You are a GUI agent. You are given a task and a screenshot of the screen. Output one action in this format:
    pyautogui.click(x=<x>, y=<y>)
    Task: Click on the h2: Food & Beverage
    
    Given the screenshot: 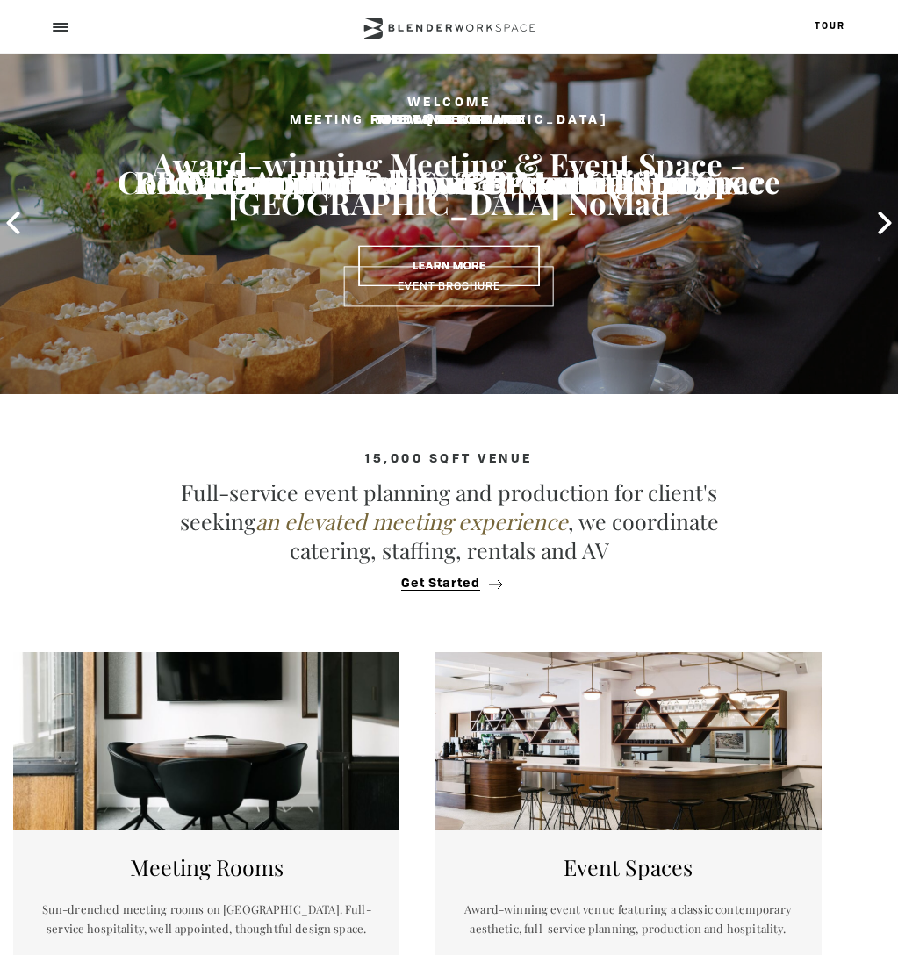 What is the action you would take?
    pyautogui.click(x=449, y=120)
    